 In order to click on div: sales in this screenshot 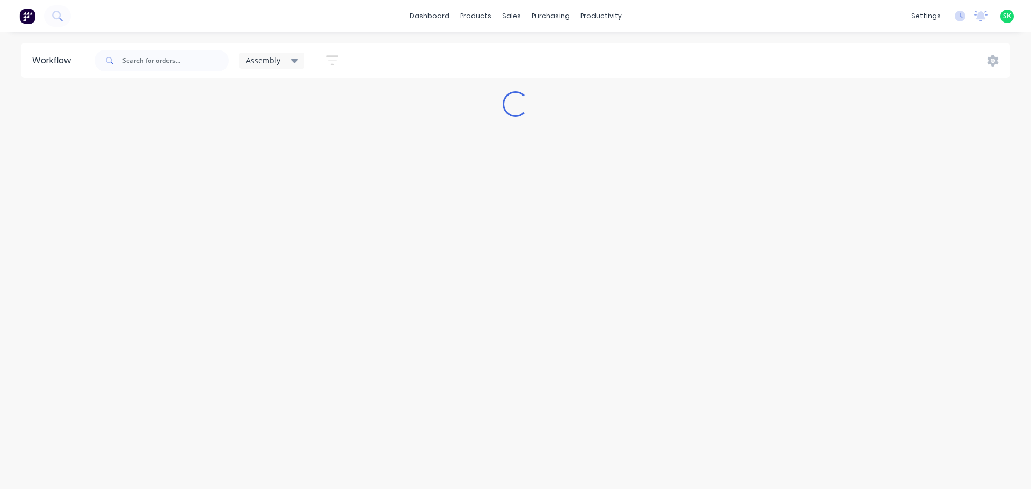, I will do `click(511, 16)`.